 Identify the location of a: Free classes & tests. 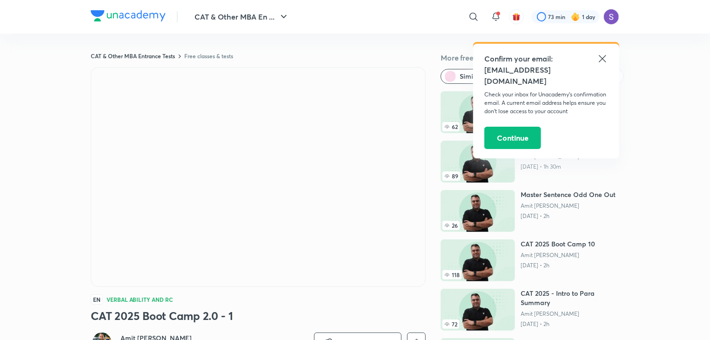
(208, 56).